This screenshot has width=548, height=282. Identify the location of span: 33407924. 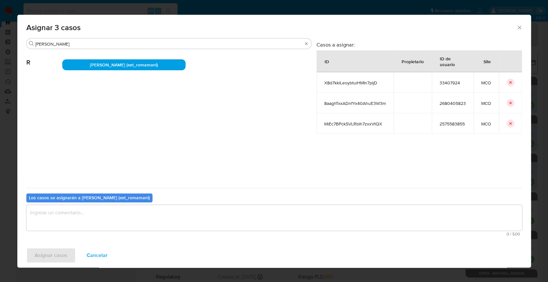
(452, 83).